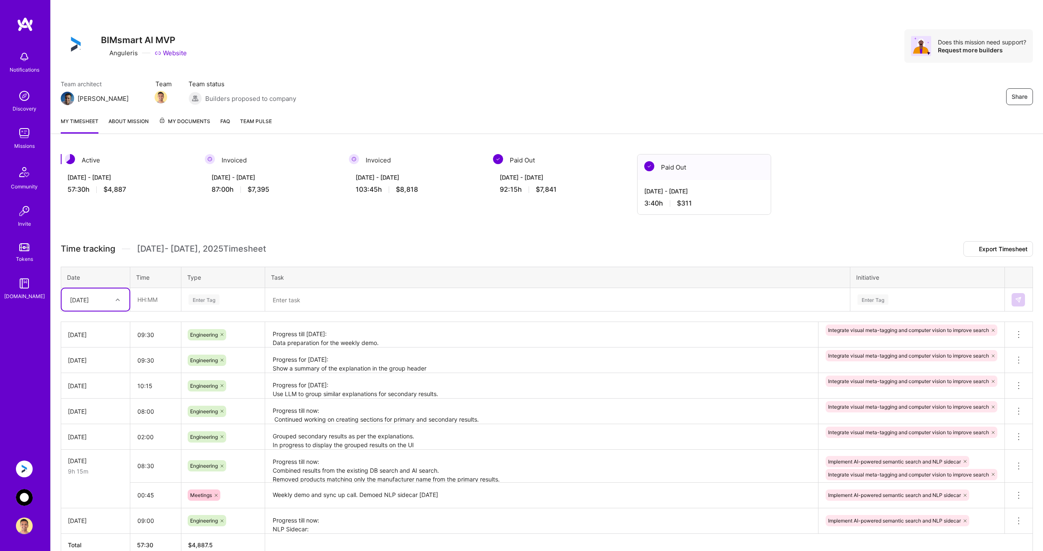 Image resolution: width=1043 pixels, height=551 pixels. Describe the element at coordinates (982, 50) in the screenshot. I see `div: Request more builders` at that location.